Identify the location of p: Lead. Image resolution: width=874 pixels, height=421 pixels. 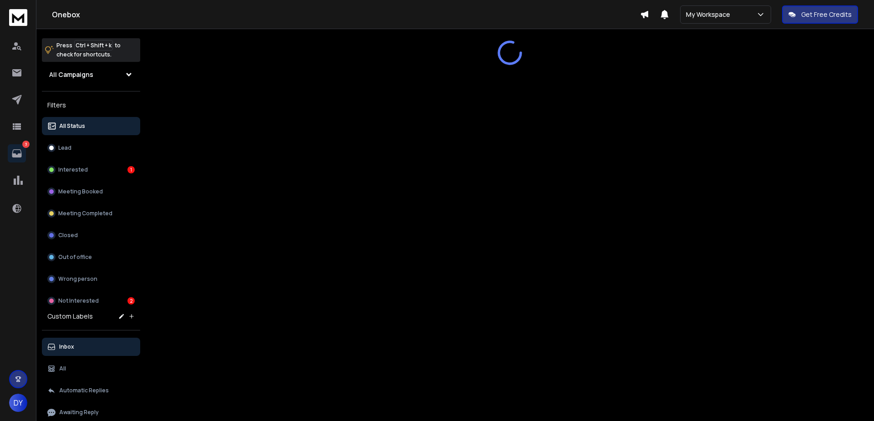
(65, 148).